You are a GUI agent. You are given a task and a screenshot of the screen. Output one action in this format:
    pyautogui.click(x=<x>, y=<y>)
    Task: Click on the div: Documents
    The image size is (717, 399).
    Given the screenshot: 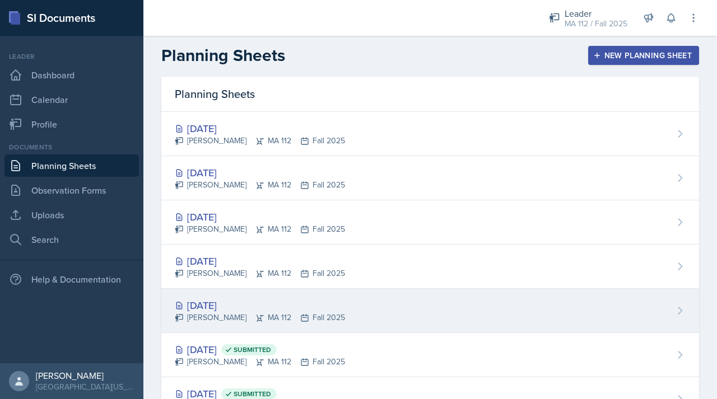 What is the action you would take?
    pyautogui.click(x=72, y=147)
    